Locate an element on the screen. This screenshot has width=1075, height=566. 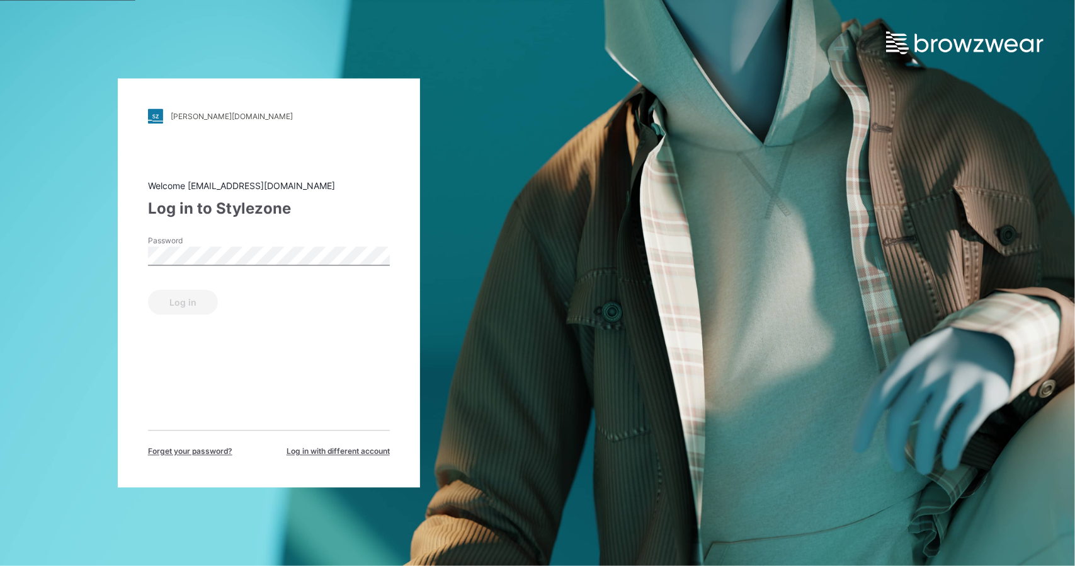
div: Log in to Stylezone is located at coordinates (269, 209).